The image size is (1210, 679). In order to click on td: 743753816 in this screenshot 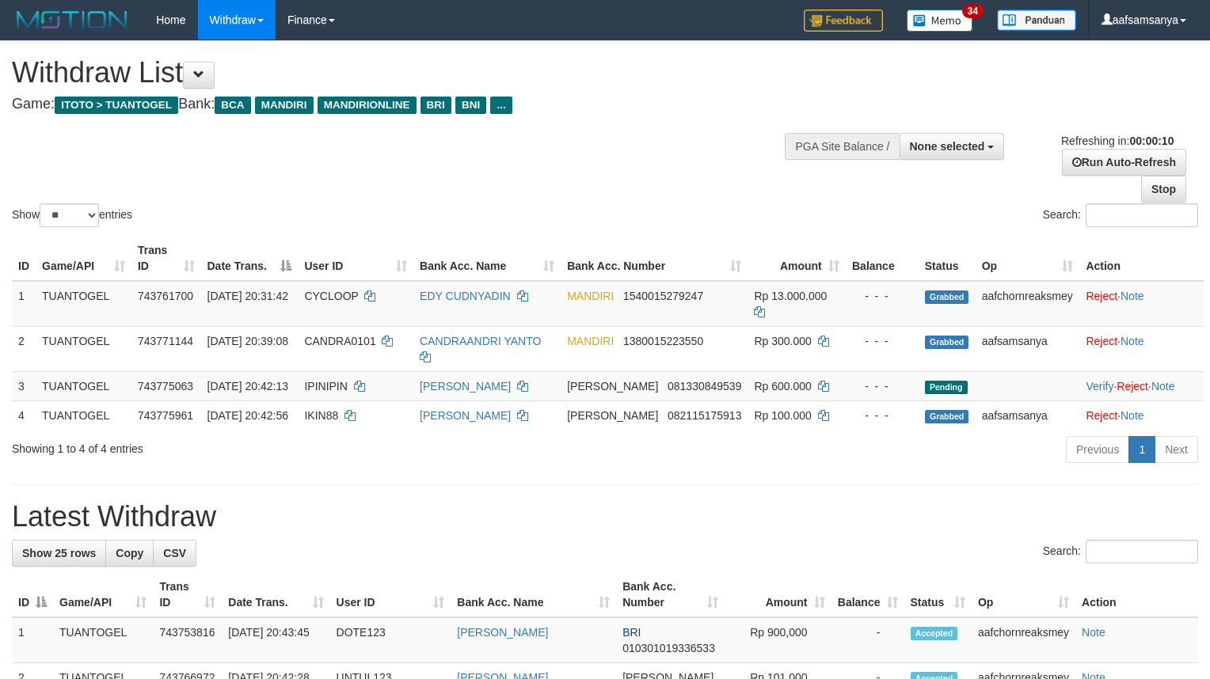, I will do `click(187, 640)`.